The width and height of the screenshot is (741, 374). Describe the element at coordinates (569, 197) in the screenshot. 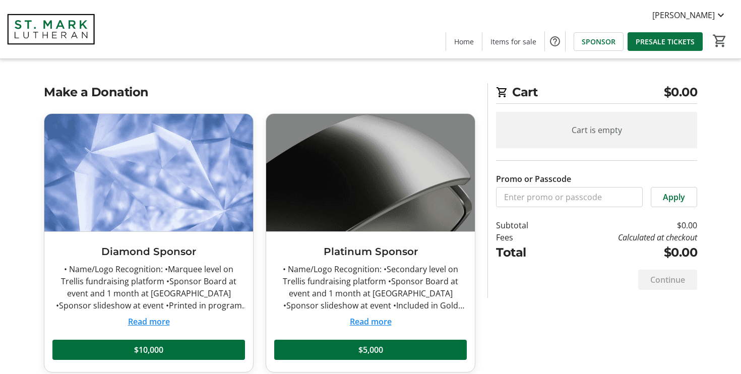

I see `input: Enter promo or passcode` at that location.